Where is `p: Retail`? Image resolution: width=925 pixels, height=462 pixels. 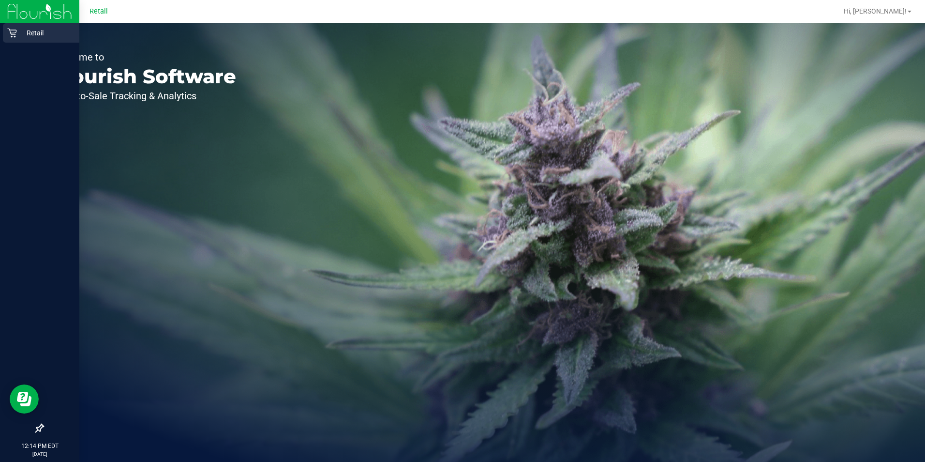
p: Retail is located at coordinates (46, 33).